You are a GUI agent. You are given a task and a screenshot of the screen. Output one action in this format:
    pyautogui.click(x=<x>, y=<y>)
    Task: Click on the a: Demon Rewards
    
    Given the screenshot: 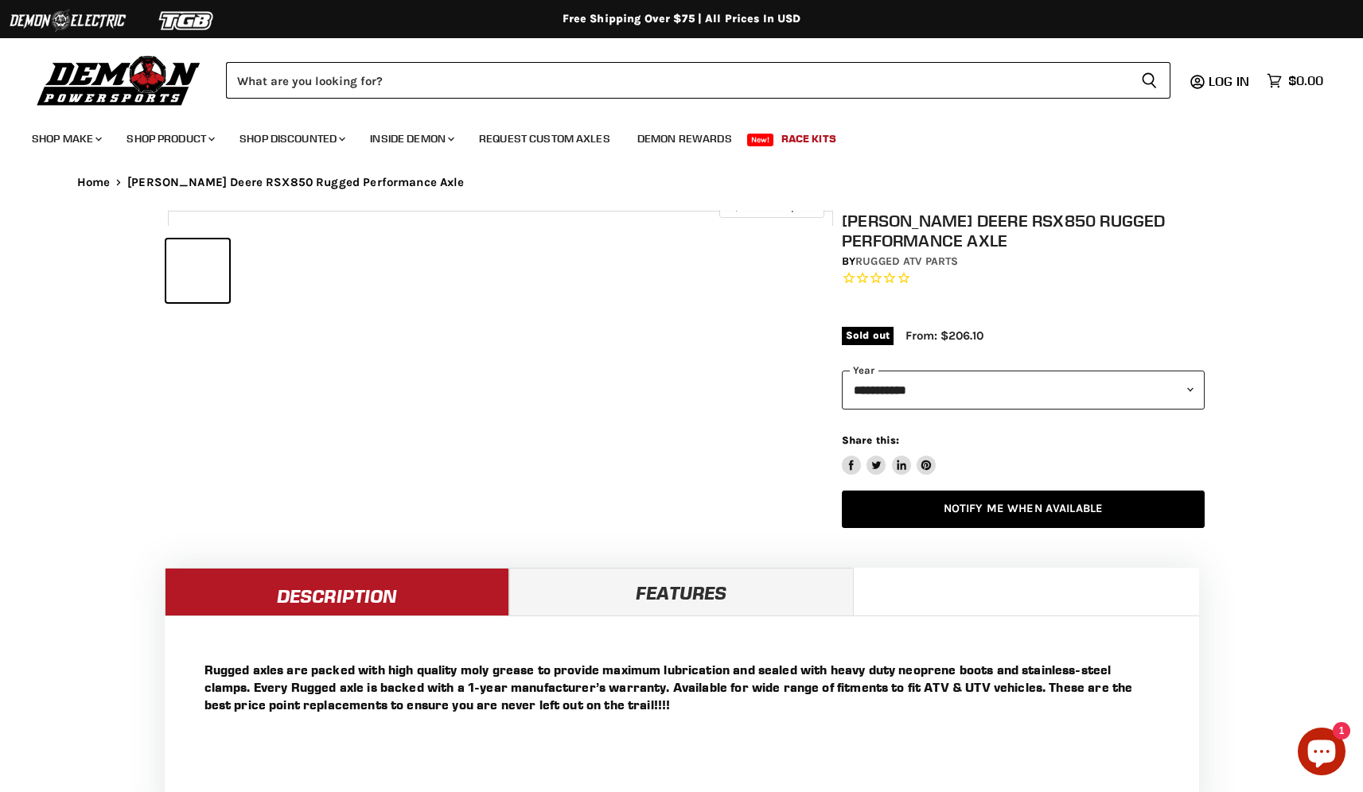 What is the action you would take?
    pyautogui.click(x=684, y=138)
    